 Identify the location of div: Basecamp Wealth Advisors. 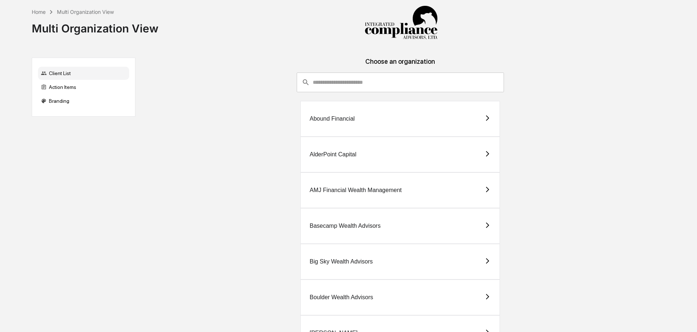
(345, 226).